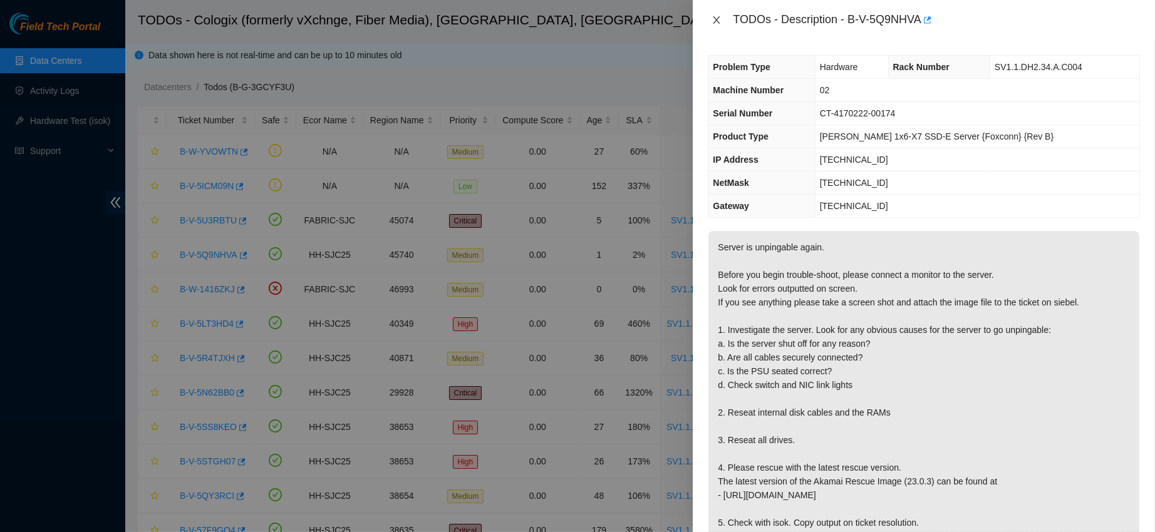  I want to click on span: Gateway, so click(731, 206).